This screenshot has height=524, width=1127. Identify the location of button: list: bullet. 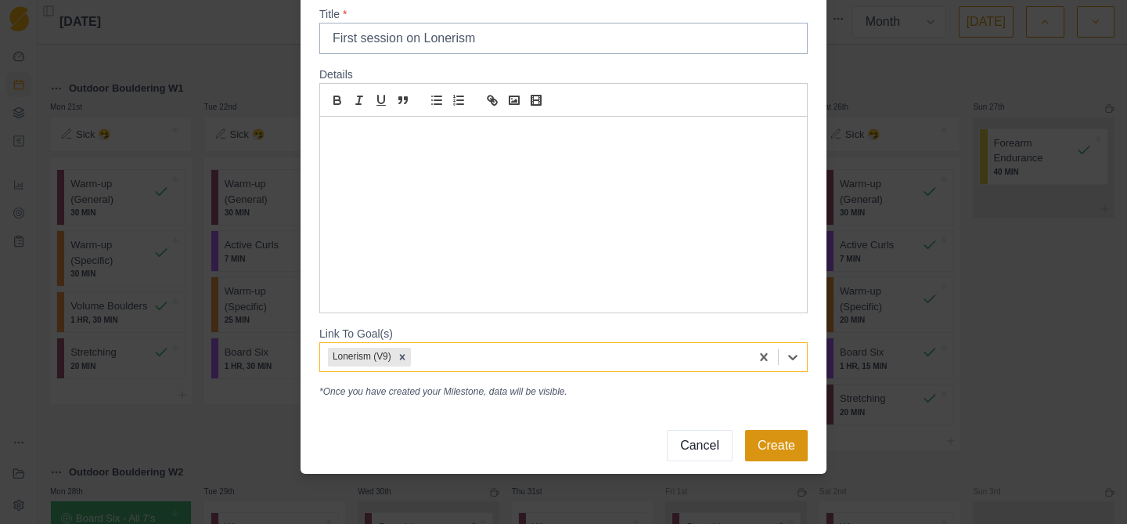
(437, 100).